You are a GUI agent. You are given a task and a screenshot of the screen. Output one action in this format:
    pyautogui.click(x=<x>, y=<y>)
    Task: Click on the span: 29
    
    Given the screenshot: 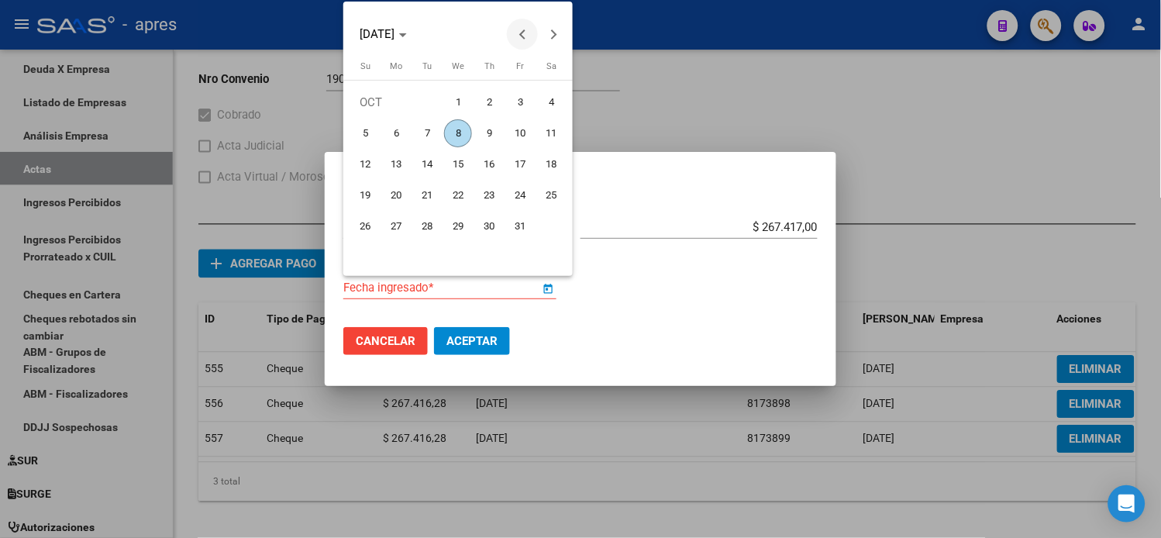 What is the action you would take?
    pyautogui.click(x=458, y=226)
    